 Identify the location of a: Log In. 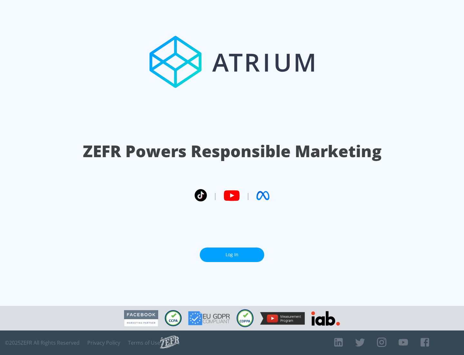
(232, 254).